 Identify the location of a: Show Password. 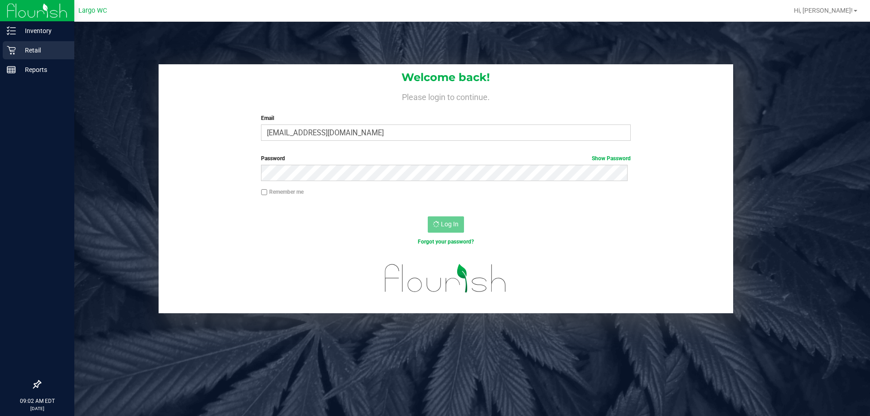
(611, 159).